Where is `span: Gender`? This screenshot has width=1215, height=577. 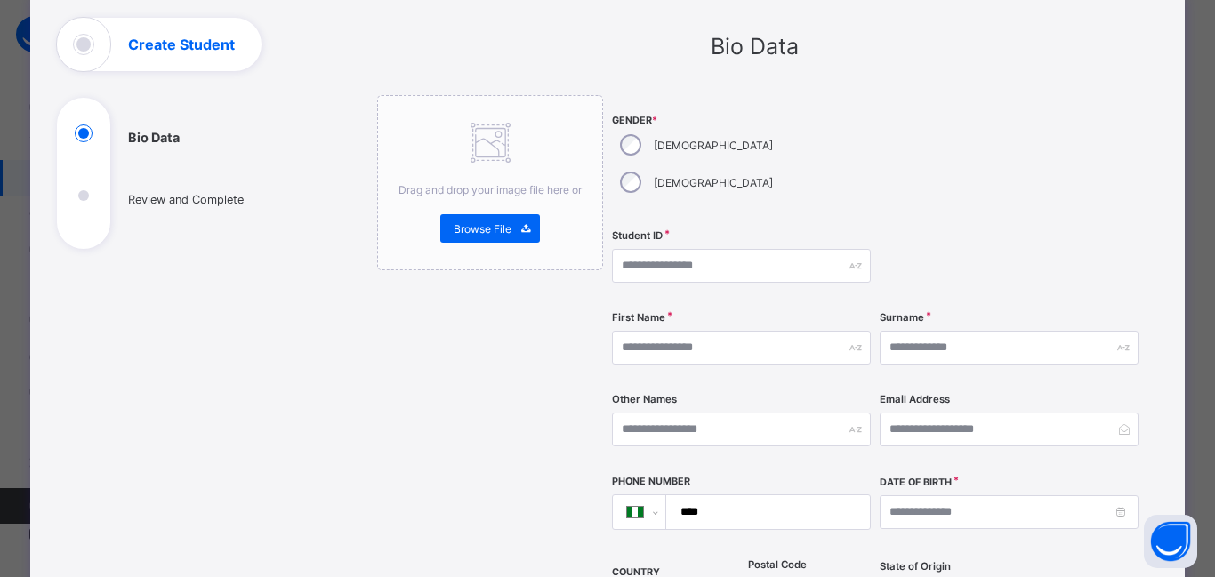 span: Gender is located at coordinates (741, 120).